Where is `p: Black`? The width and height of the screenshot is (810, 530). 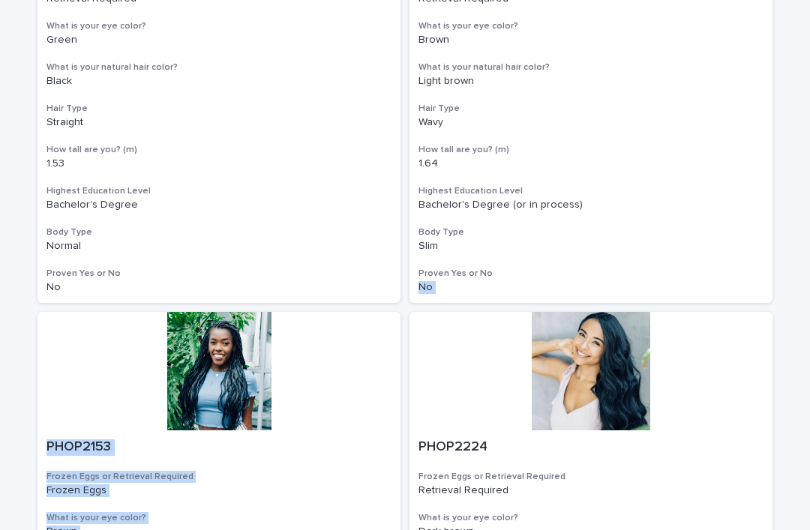
p: Black is located at coordinates (219, 81).